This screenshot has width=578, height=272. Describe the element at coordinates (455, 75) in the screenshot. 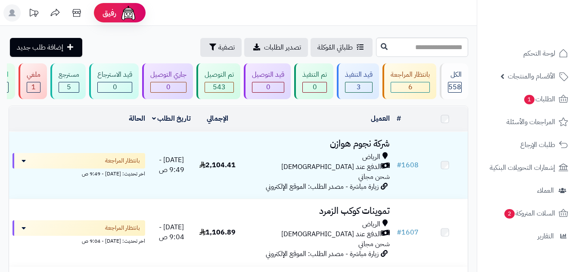

I see `div: الكل` at that location.